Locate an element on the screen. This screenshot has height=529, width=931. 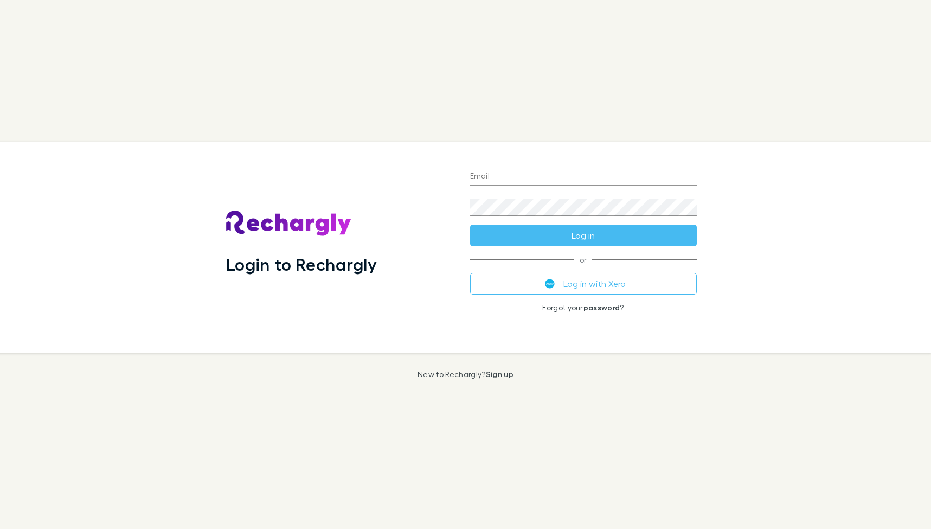
a: password is located at coordinates (602, 307).